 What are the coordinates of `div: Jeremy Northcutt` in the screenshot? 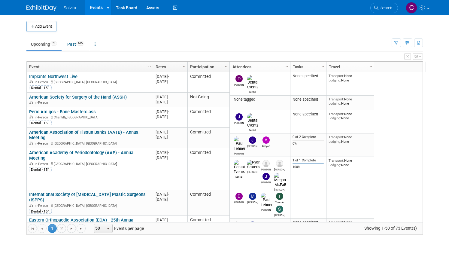 It's located at (266, 182).